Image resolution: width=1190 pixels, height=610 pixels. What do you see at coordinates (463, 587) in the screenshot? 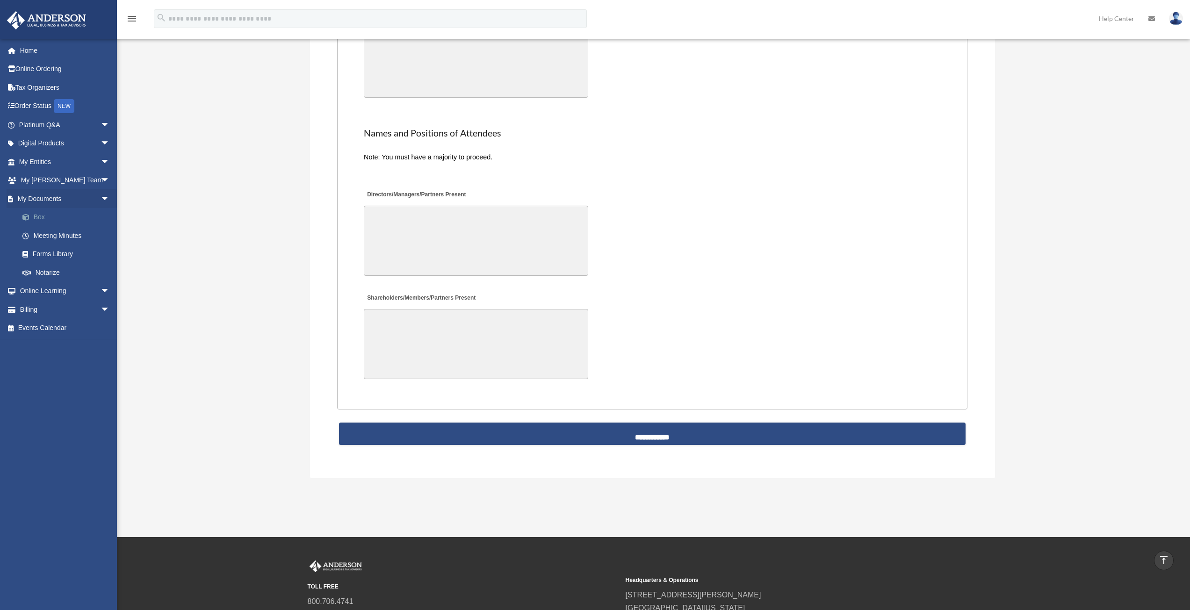
I see `small: TOLL FREE` at bounding box center [463, 587].